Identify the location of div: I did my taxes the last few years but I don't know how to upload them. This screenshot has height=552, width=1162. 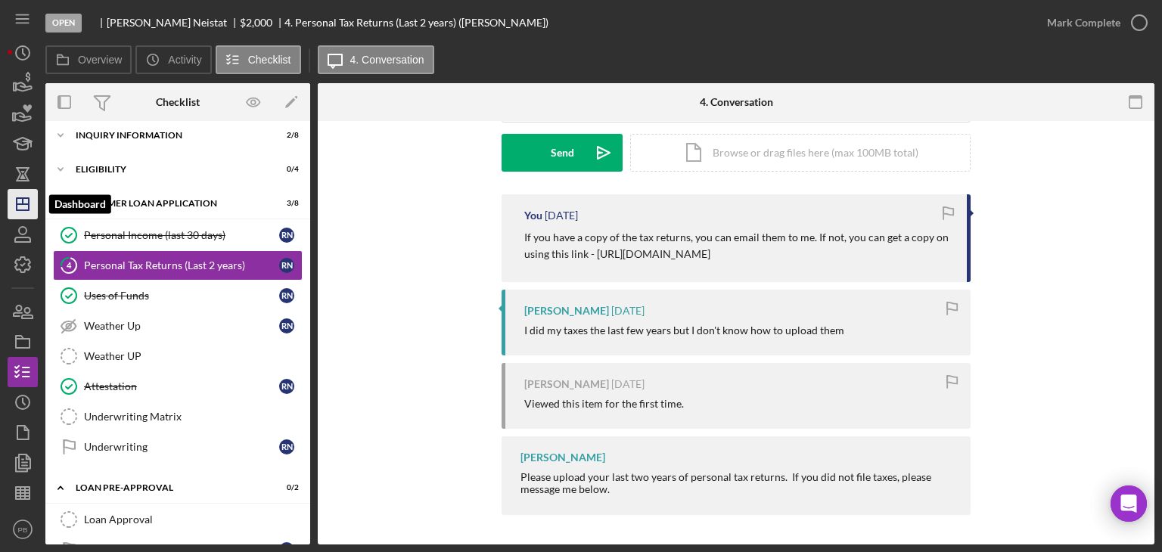
(684, 331).